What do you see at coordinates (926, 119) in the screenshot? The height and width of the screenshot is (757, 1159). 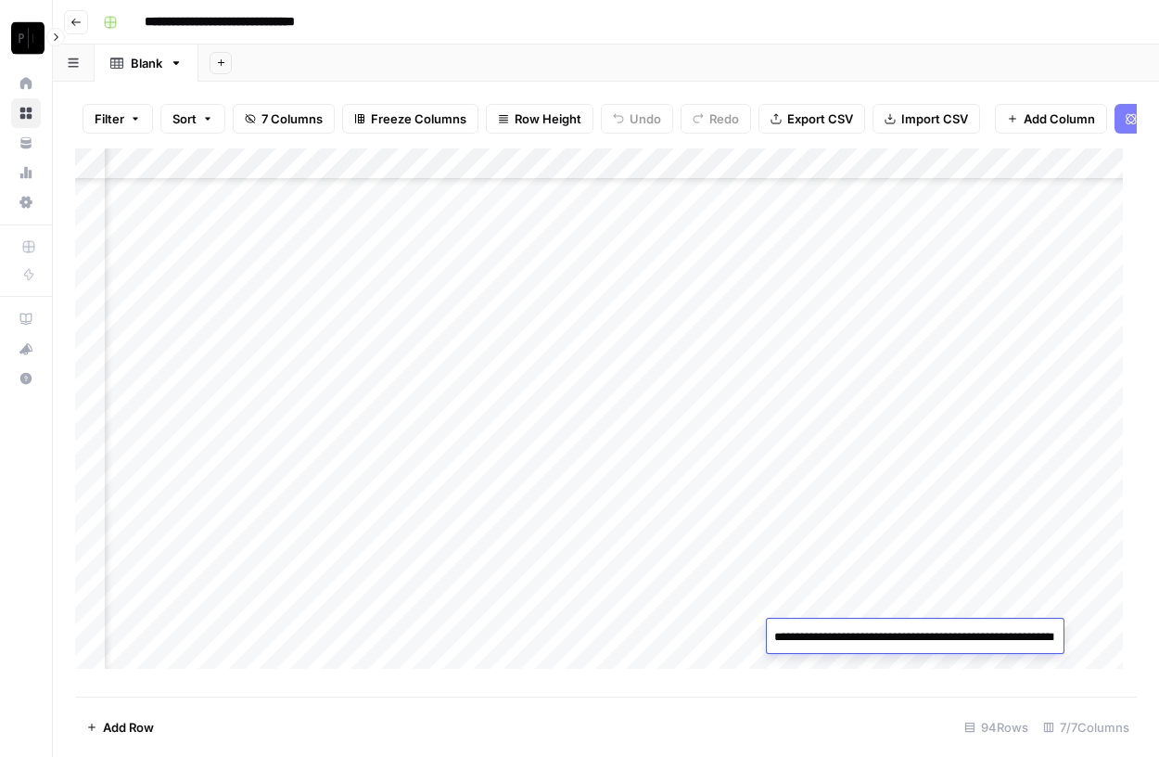 I see `button: Import CSV` at bounding box center [926, 119].